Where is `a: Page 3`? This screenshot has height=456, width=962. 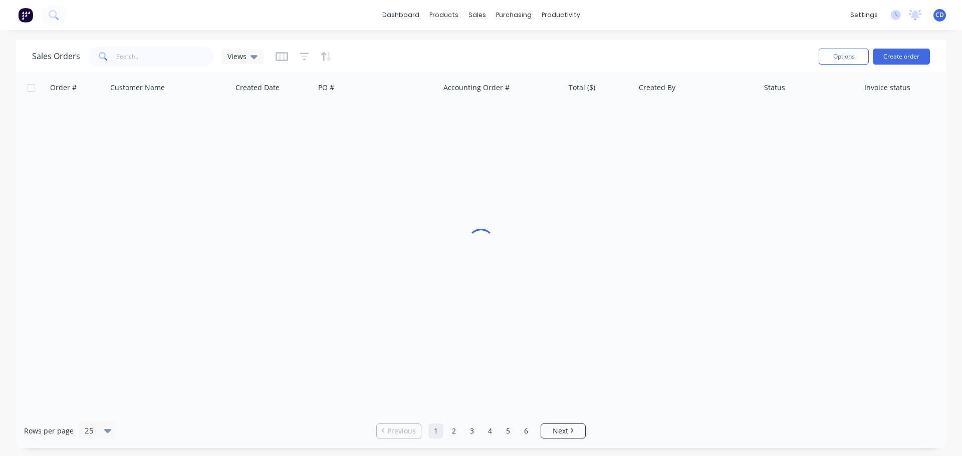
a: Page 3 is located at coordinates (472, 431).